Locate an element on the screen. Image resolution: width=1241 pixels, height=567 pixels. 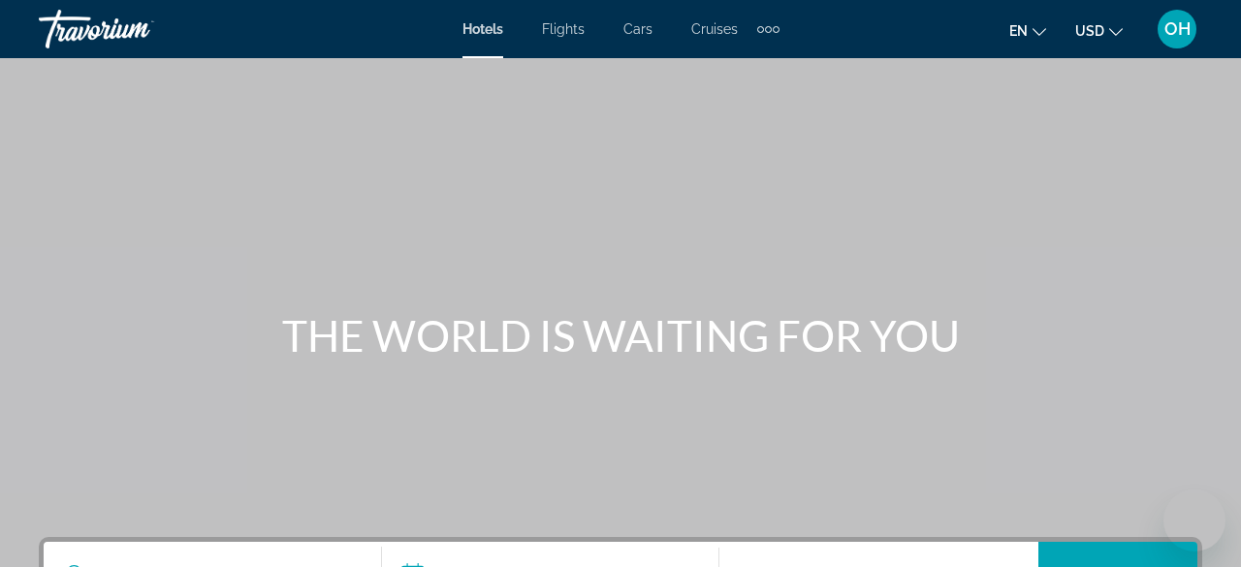
span: en is located at coordinates (1018, 31).